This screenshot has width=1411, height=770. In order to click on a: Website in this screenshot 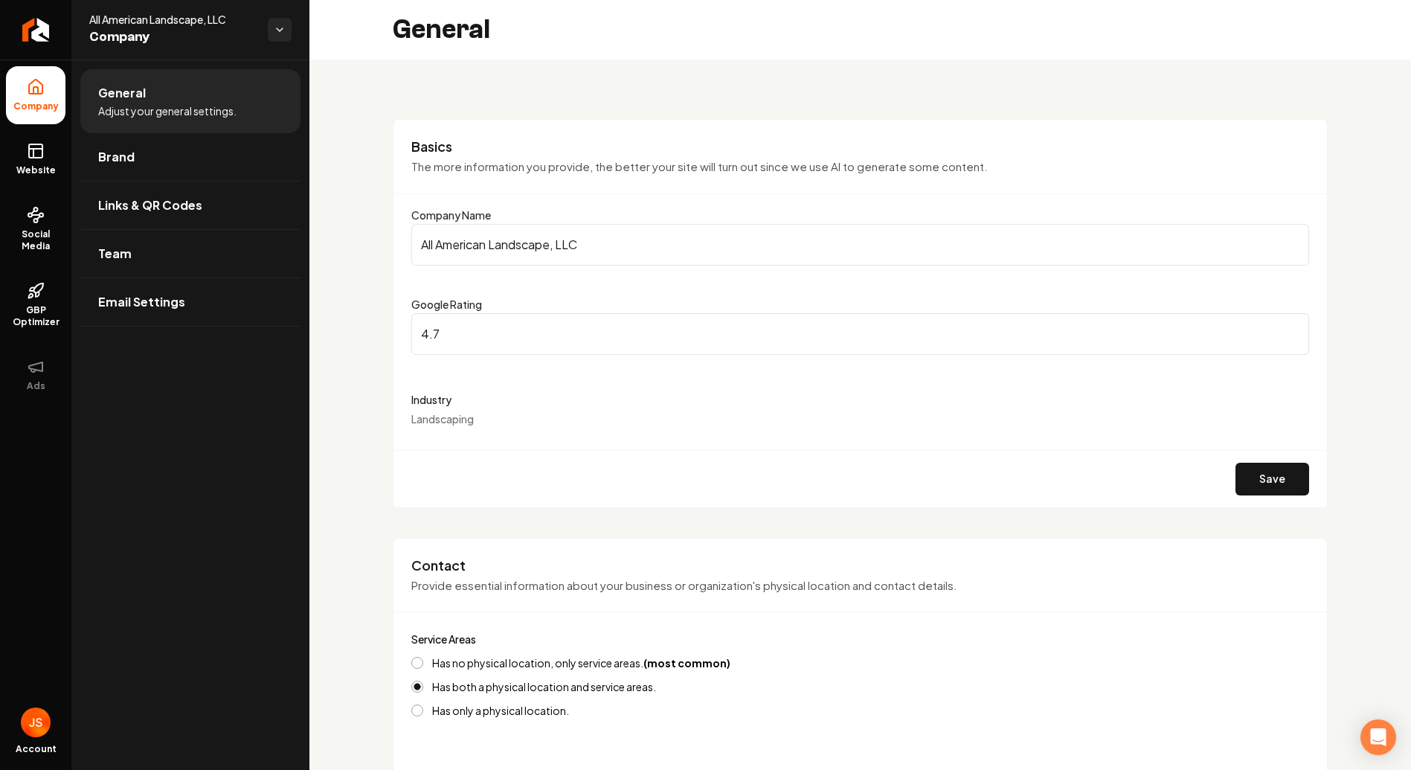, I will do `click(36, 159)`.